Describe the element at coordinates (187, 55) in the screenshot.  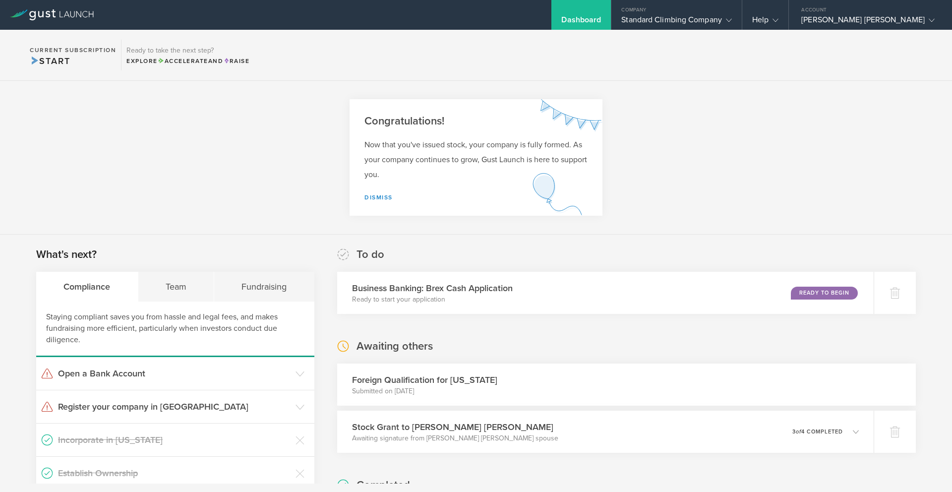
I see `div: Ready to take the next step?ExploreAccelerateandRaise` at that location.